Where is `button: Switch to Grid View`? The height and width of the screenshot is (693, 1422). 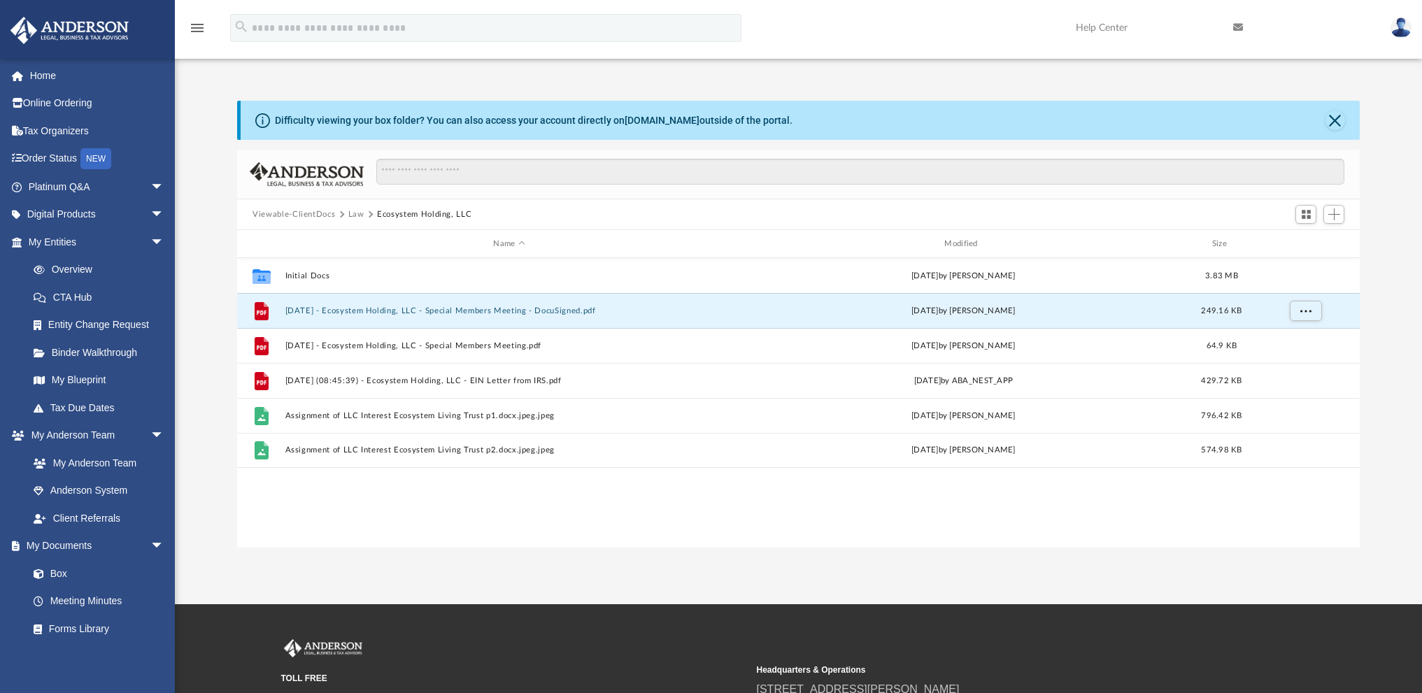 button: Switch to Grid View is located at coordinates (1306, 215).